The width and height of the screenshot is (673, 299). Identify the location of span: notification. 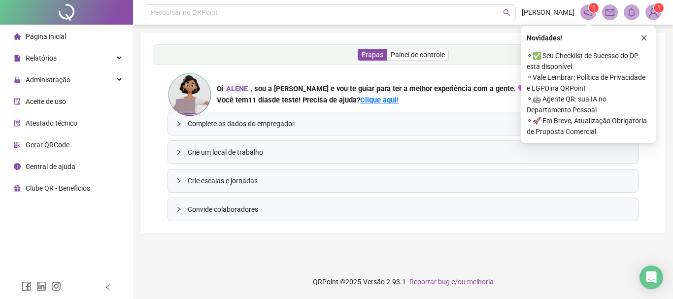
(588, 12).